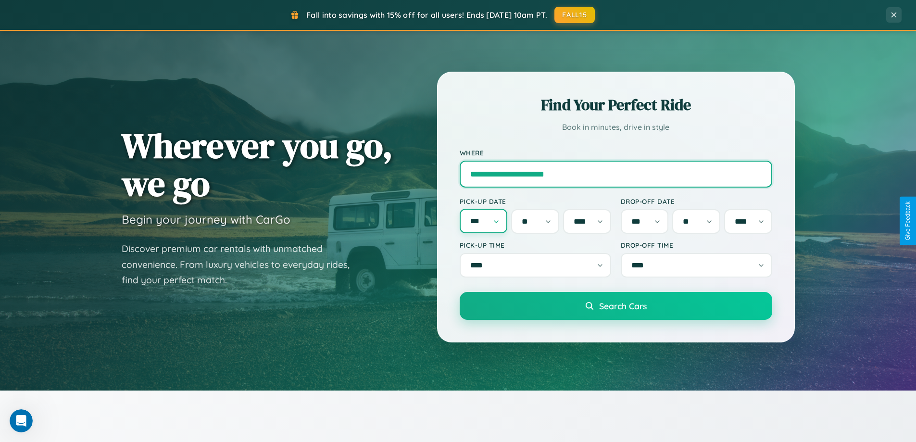  Describe the element at coordinates (535, 245) in the screenshot. I see `label: Pick-up Time` at that location.